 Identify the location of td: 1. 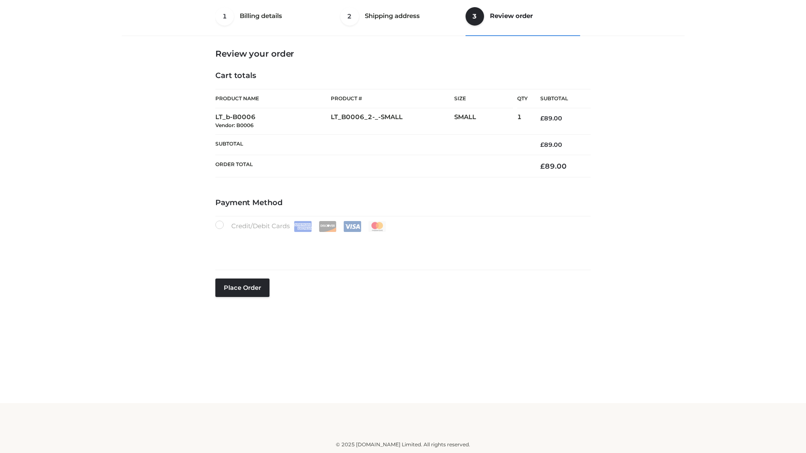
(522, 121).